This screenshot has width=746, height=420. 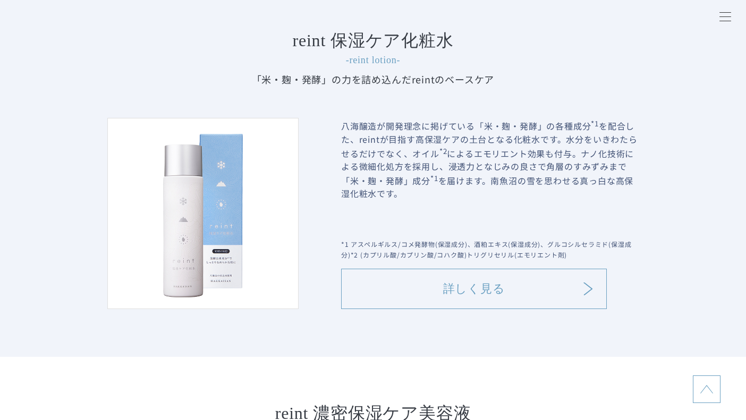 I want to click on p: 八海醸造が開発理念に掲げている「米・麹・発酵」の各種成分 を配合した、reintが目指す高保湿ケアの土台となる化粧水です。水分をいきわたらせるだけでなく、オイル によるエモリエント効果も付与。ナ..., so click(x=490, y=174).